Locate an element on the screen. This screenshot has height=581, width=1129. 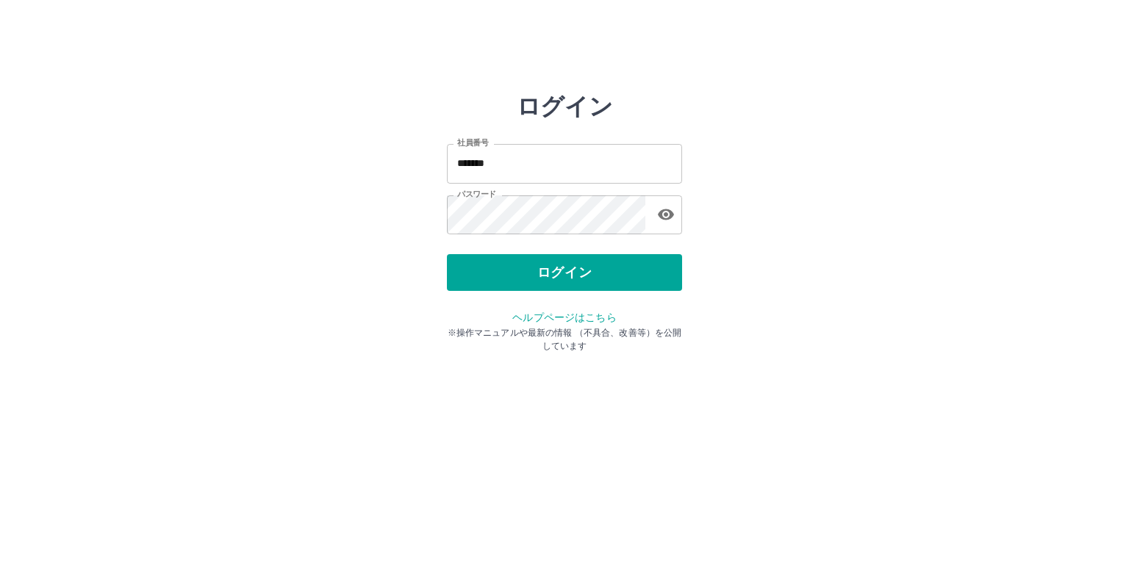
p: ※操作マニュアルや最新の情報 （不具合、改善等）を公開しています is located at coordinates (565, 340).